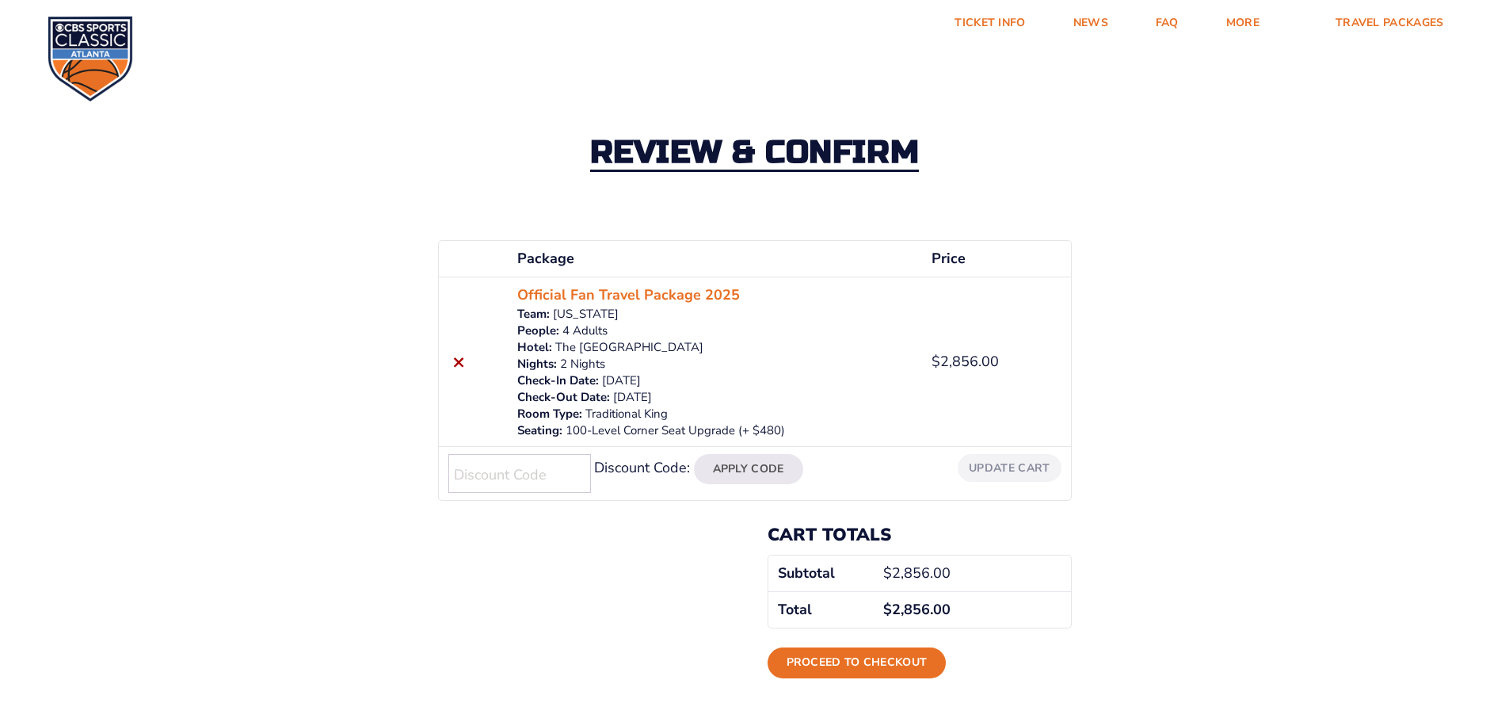 This screenshot has height=722, width=1509. Describe the element at coordinates (535, 347) in the screenshot. I see `dt: Hotel:` at that location.